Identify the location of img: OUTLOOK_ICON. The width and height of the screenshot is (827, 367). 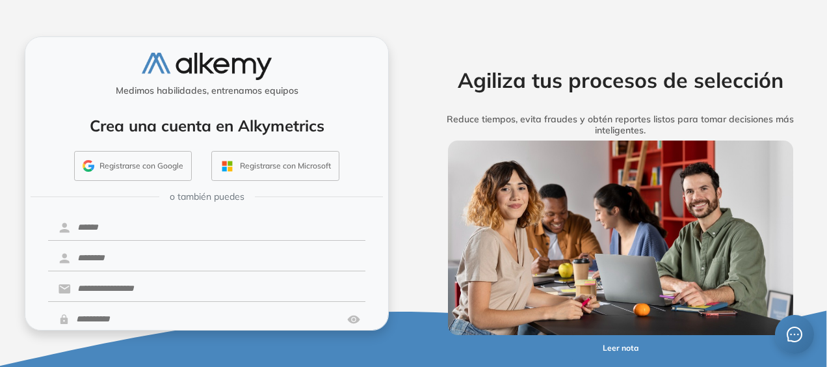
(227, 166).